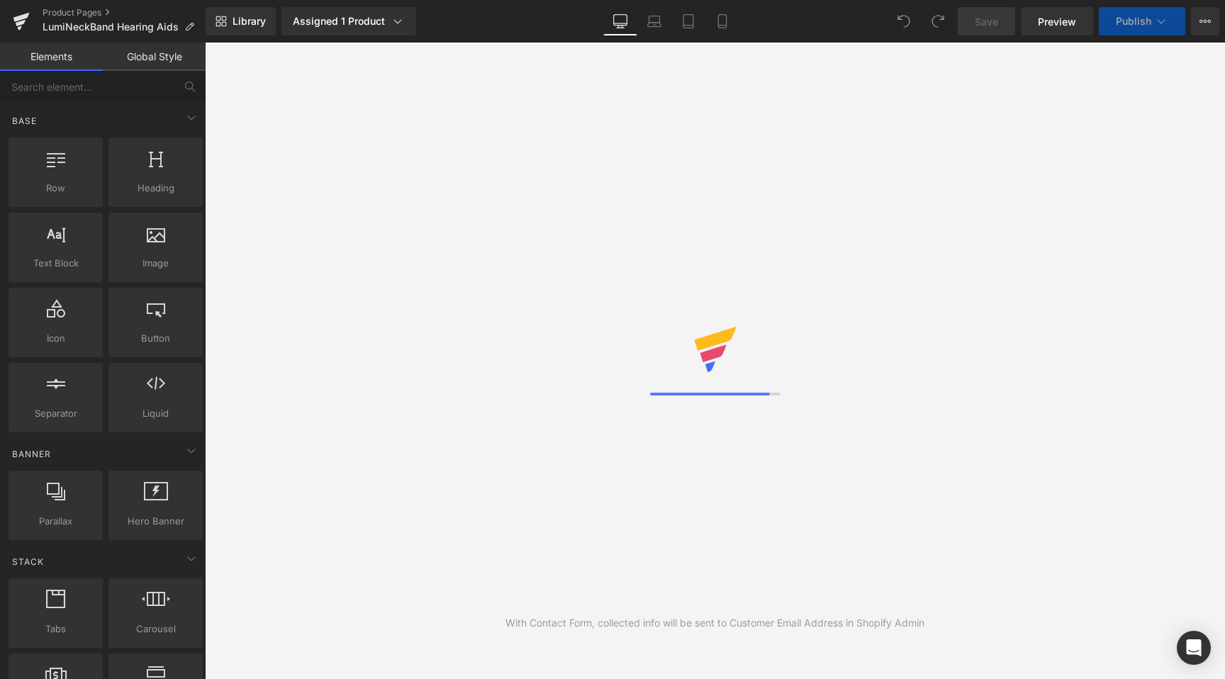 The width and height of the screenshot is (1225, 679). I want to click on span: Save, so click(986, 21).